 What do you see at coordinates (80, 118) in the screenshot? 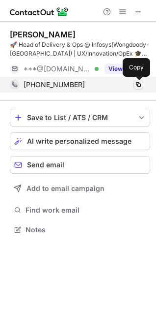
I see `div: Save to List / ATS / CRM` at bounding box center [80, 118].